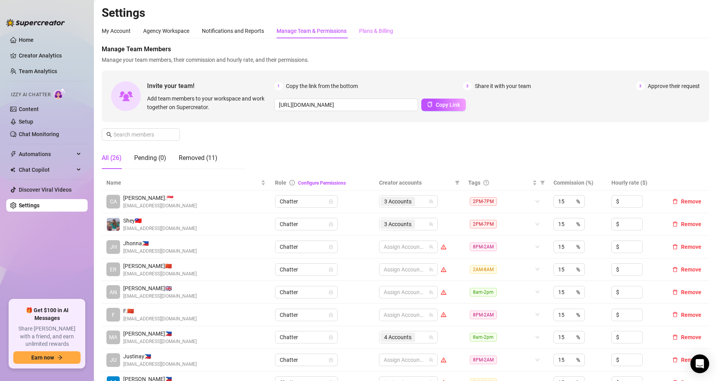  I want to click on div: Open Intercom Messenger, so click(700, 364).